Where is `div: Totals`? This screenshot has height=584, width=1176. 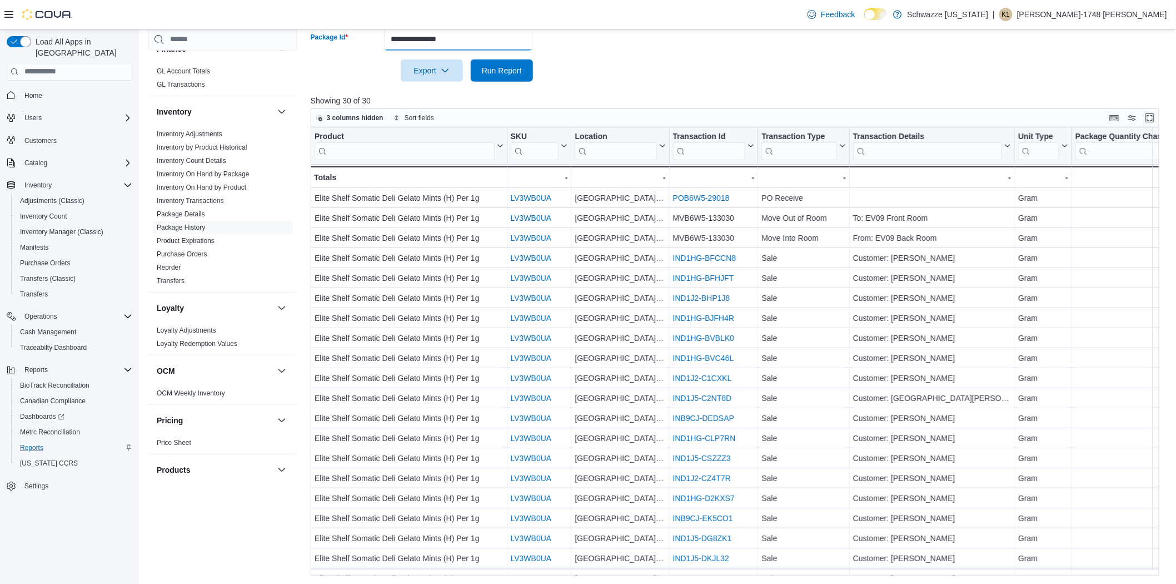
div: Totals is located at coordinates (409, 177).